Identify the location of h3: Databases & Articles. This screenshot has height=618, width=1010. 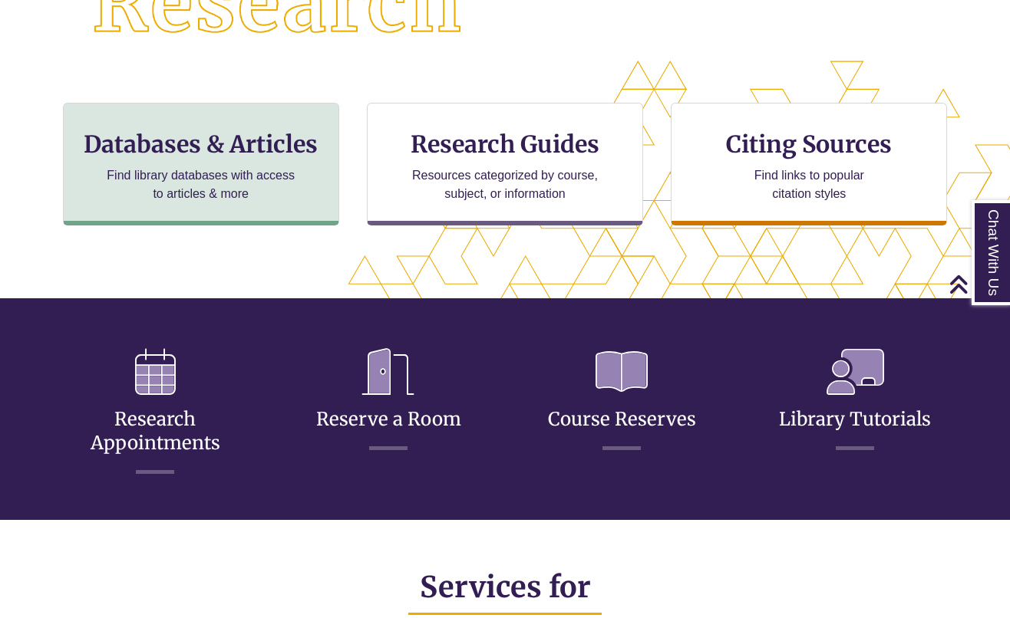
(201, 144).